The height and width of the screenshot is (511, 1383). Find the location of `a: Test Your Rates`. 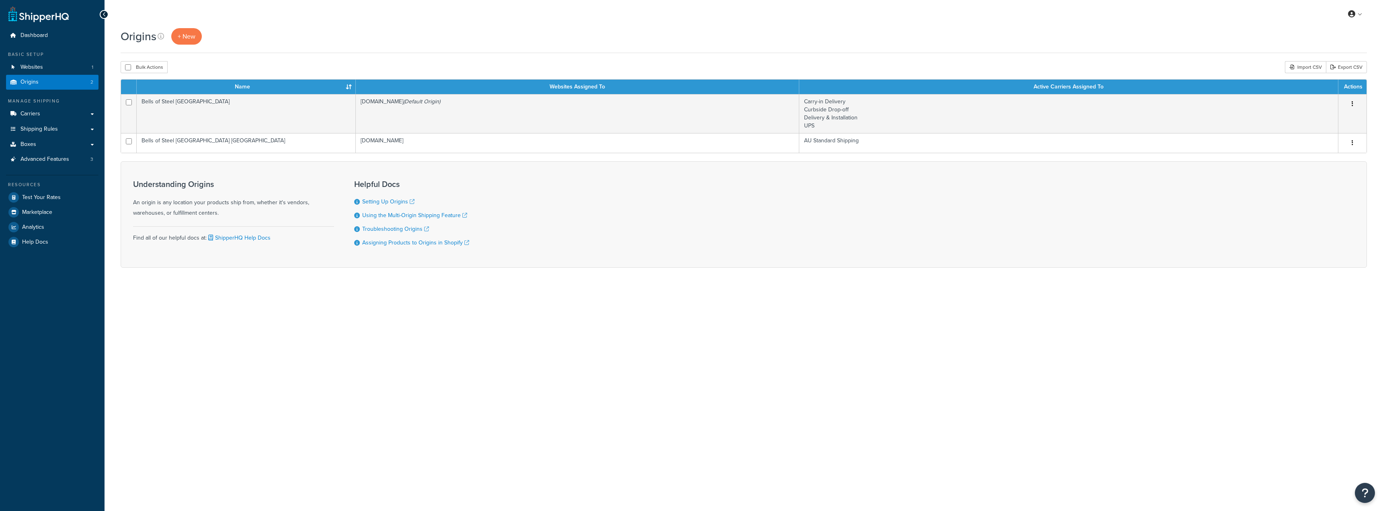

a: Test Your Rates is located at coordinates (52, 197).